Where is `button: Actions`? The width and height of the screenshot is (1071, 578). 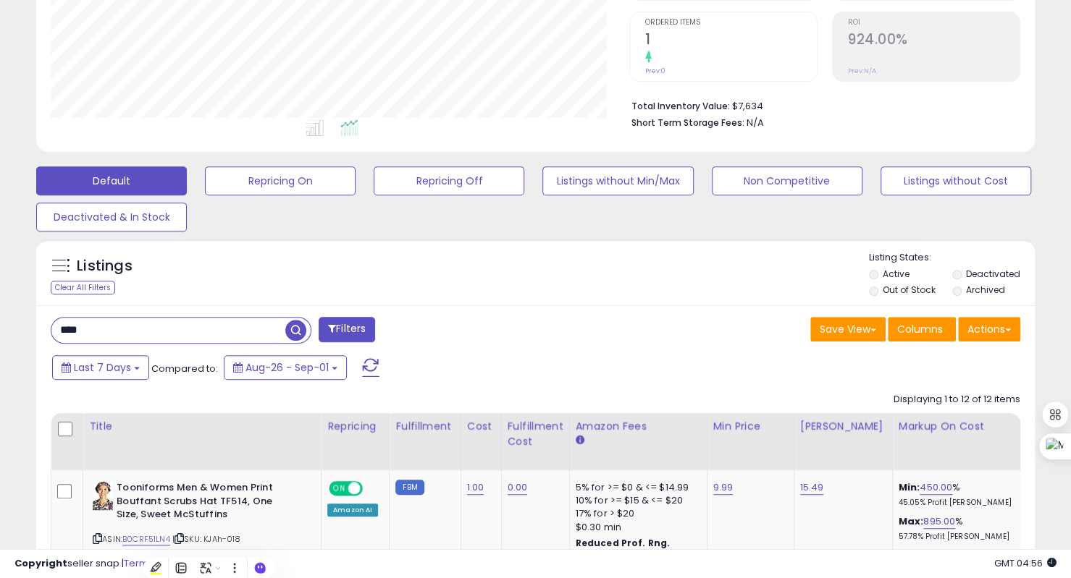
button: Actions is located at coordinates (989, 329).